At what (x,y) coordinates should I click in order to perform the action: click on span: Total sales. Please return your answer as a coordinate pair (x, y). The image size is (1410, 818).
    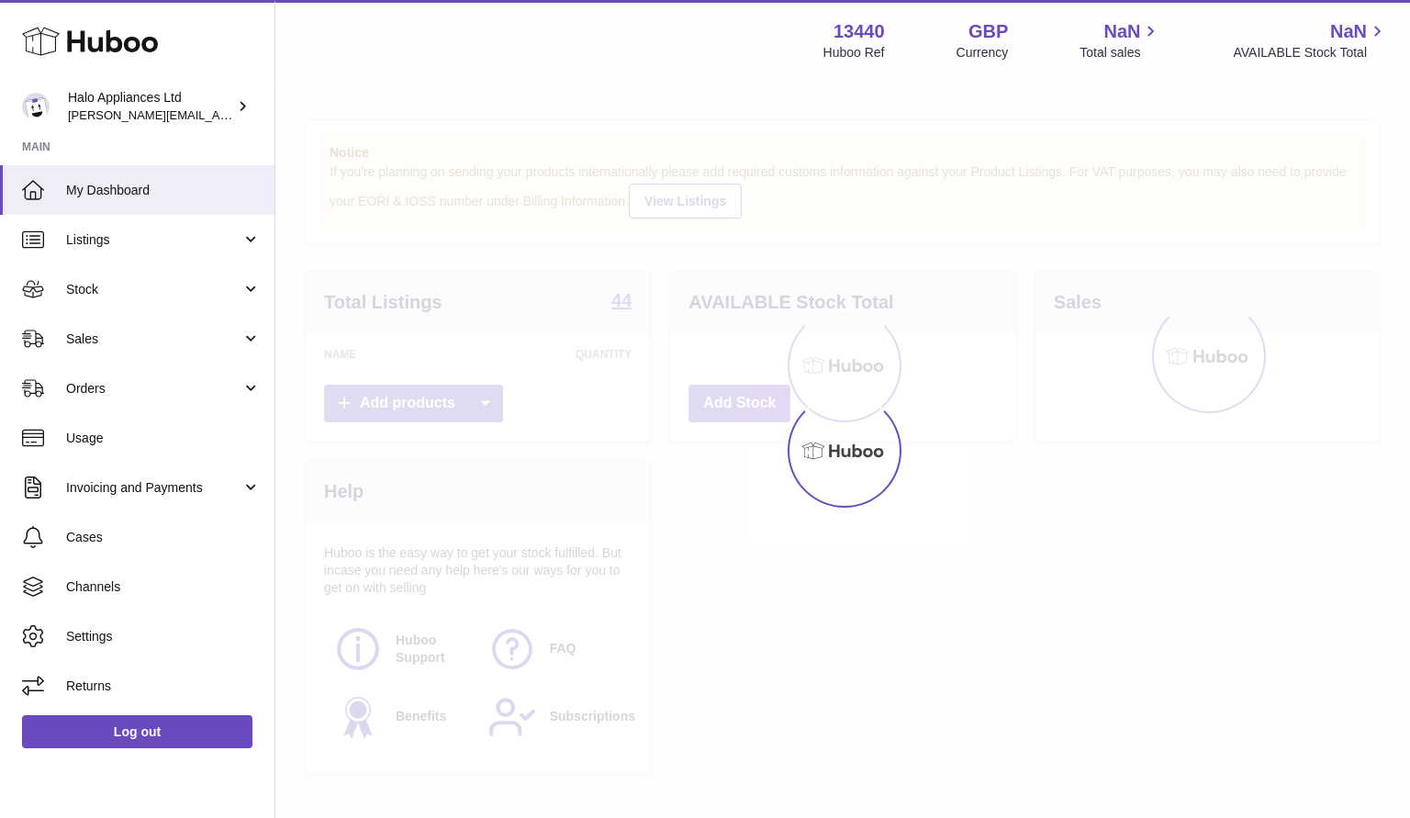
    Looking at the image, I should click on (1120, 52).